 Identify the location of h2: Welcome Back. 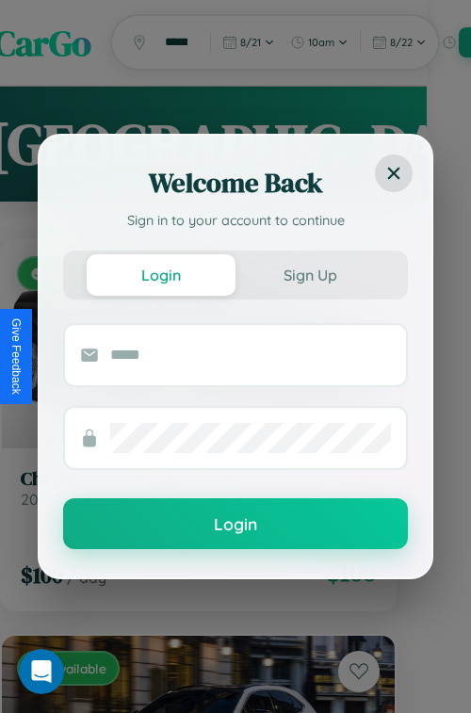
(235, 183).